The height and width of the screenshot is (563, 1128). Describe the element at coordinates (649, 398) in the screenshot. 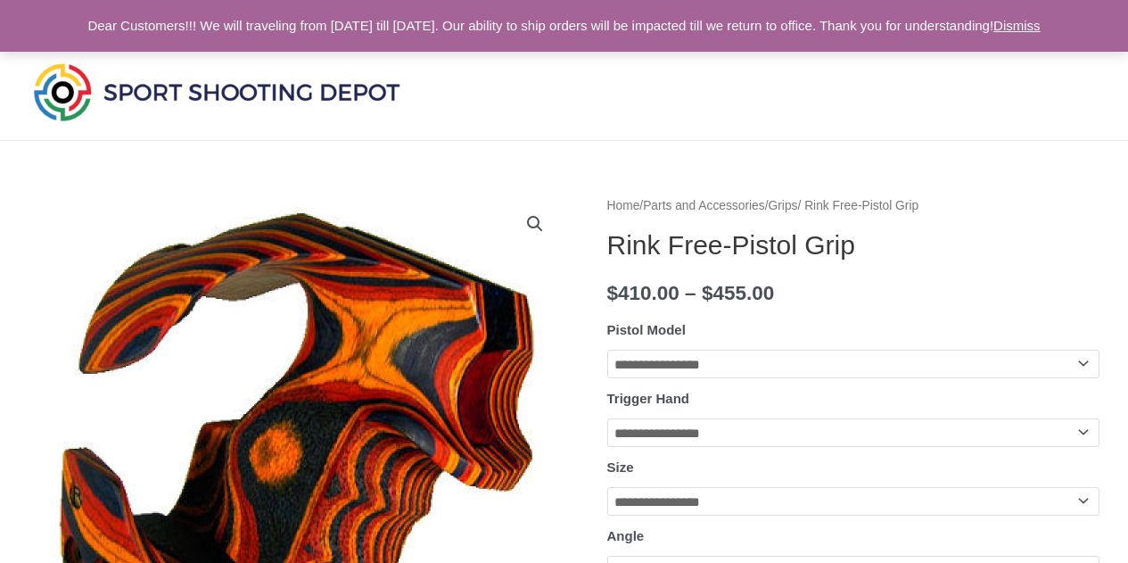

I see `label: Trigger Hand` at that location.